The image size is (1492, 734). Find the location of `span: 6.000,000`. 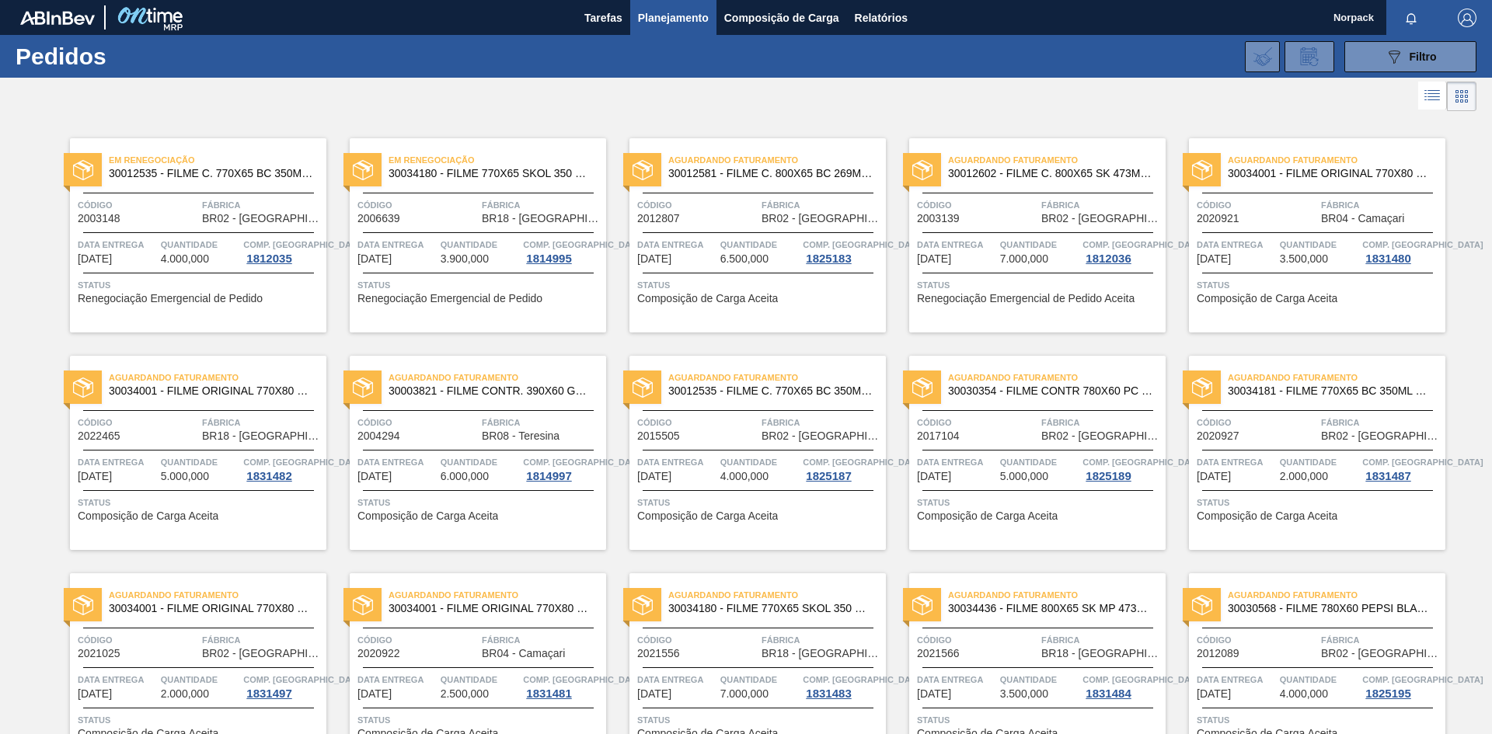

span: 6.000,000 is located at coordinates (465, 476).